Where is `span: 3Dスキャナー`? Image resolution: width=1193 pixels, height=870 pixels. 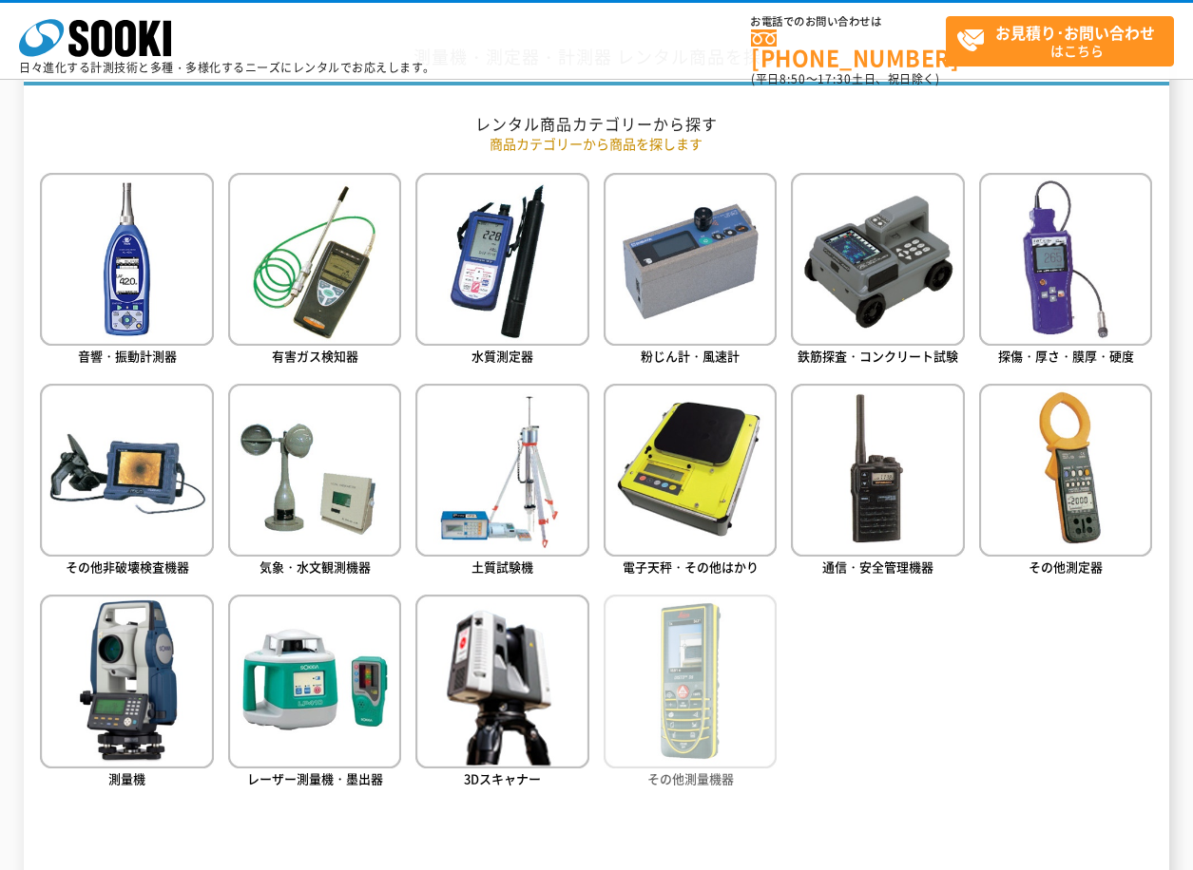
span: 3Dスキャナー is located at coordinates (502, 778).